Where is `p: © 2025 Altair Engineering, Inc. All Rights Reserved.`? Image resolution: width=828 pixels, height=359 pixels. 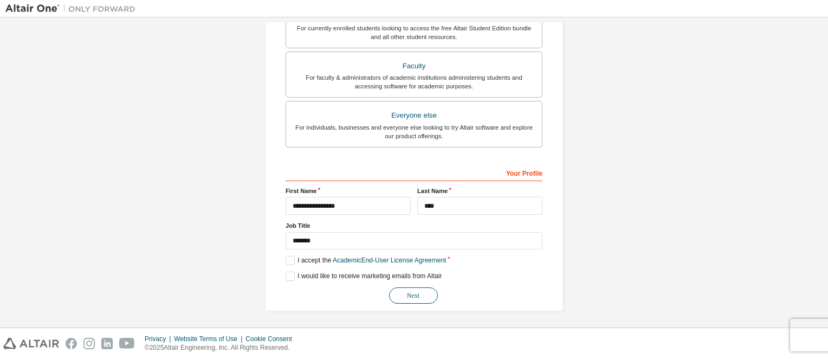
p: © 2025 Altair Engineering, Inc. All Rights Reserved. is located at coordinates (222, 347).